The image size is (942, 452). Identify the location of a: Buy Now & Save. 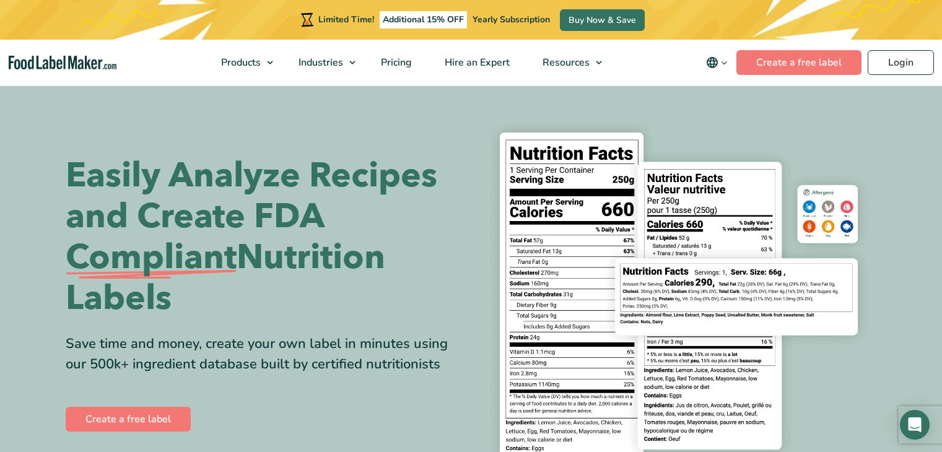
(602, 20).